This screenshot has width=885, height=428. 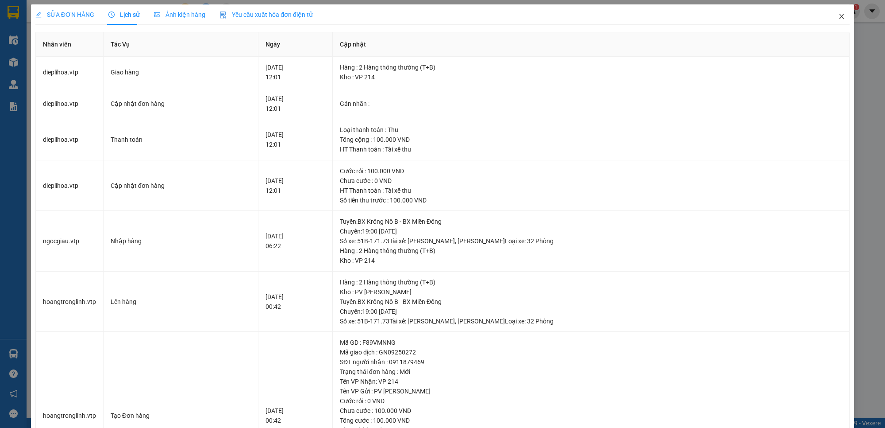 I want to click on div: Số tiền thu trước : 100.000 VND, so click(x=591, y=200).